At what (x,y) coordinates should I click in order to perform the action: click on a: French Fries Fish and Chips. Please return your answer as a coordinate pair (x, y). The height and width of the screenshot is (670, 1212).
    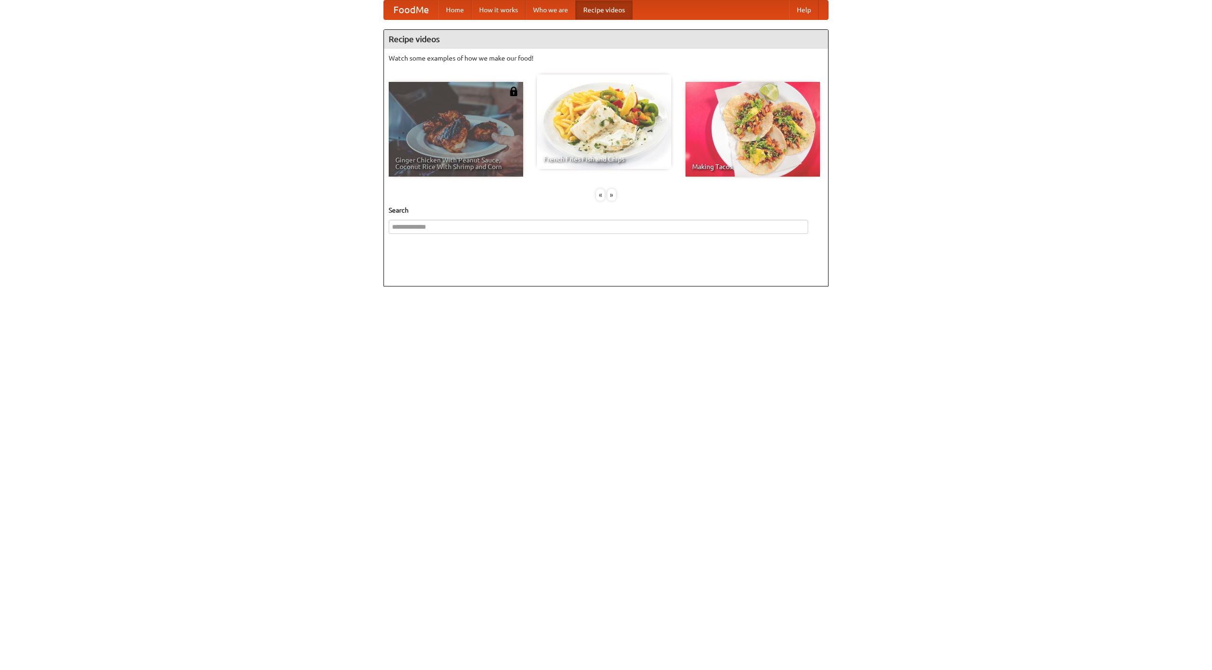
    Looking at the image, I should click on (604, 122).